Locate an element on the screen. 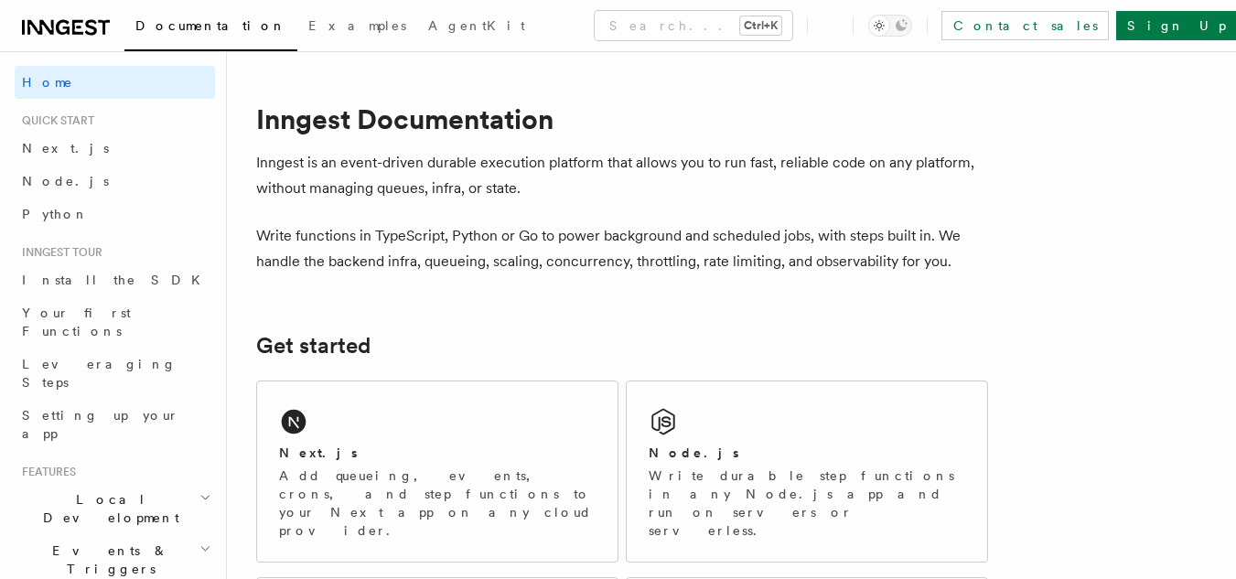  a: Contact sales is located at coordinates (1025, 26).